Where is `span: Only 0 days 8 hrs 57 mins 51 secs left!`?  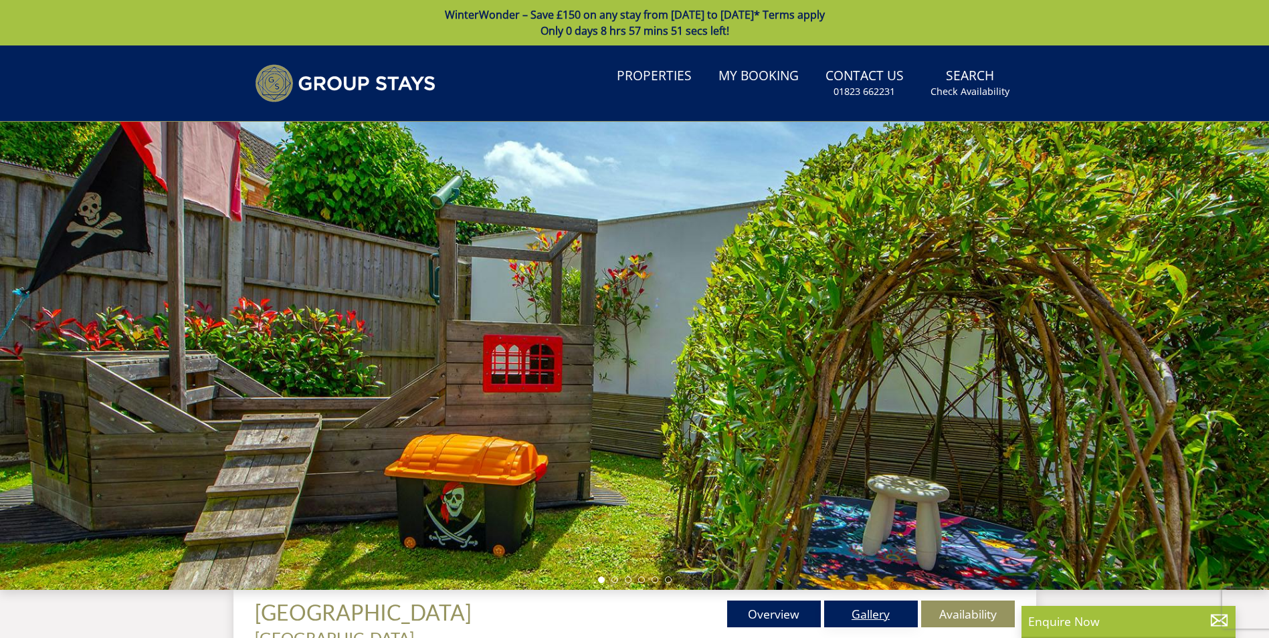 span: Only 0 days 8 hrs 57 mins 51 secs left! is located at coordinates (635, 31).